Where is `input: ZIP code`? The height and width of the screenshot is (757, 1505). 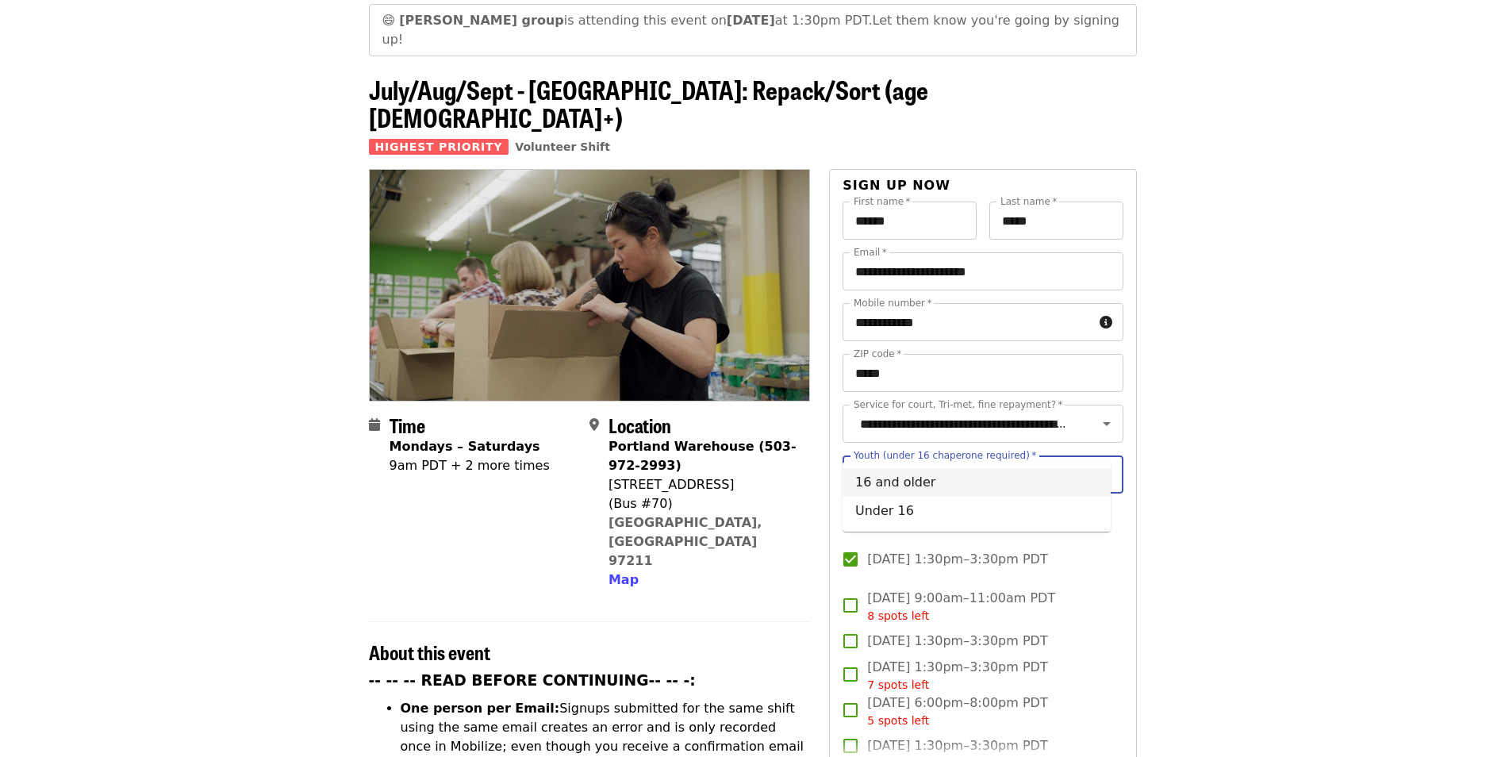 input: ZIP code is located at coordinates (982, 373).